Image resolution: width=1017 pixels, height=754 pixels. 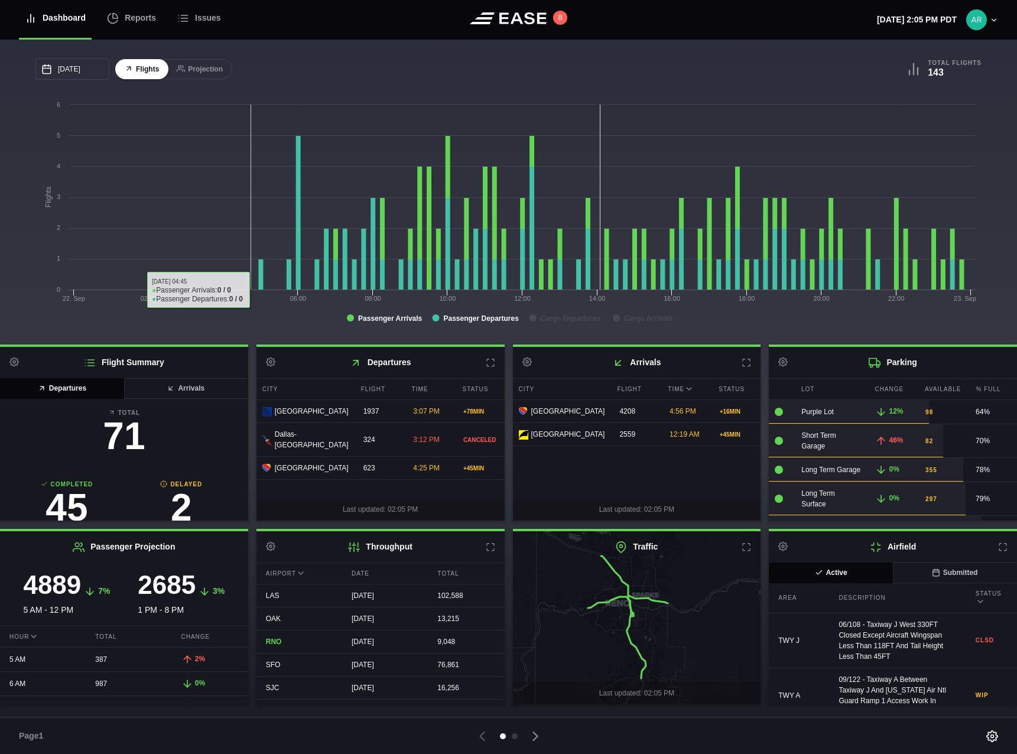 What do you see at coordinates (104, 591) in the screenshot?
I see `span: 7%` at bounding box center [104, 591].